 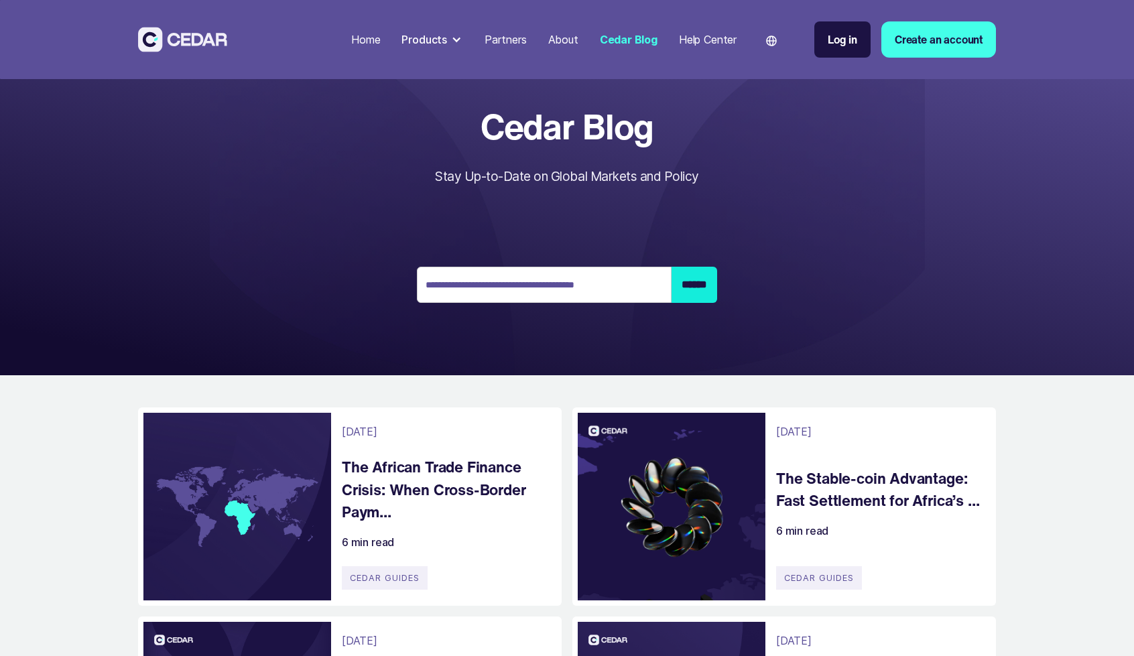 I want to click on a: Create an account, so click(x=938, y=40).